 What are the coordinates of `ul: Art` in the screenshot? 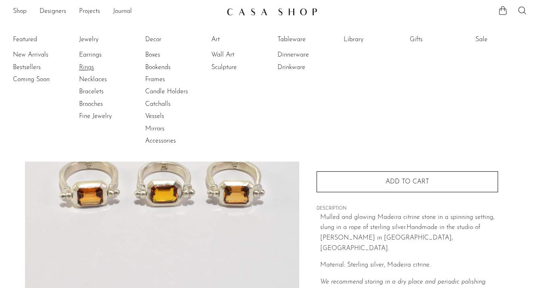 It's located at (242, 53).